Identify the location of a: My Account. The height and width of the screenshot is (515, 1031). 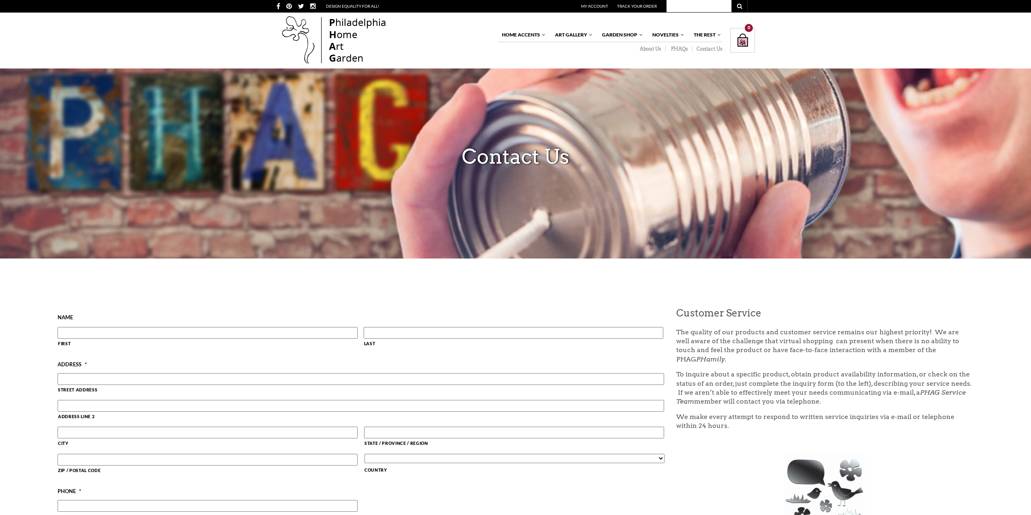
(594, 6).